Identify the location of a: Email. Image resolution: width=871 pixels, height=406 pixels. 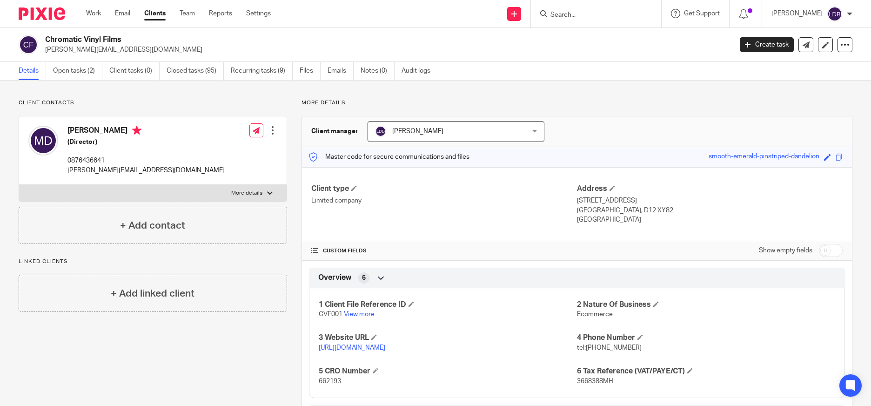
(122, 13).